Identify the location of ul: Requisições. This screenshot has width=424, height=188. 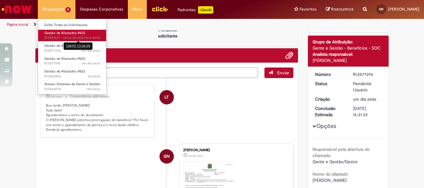
(72, 57).